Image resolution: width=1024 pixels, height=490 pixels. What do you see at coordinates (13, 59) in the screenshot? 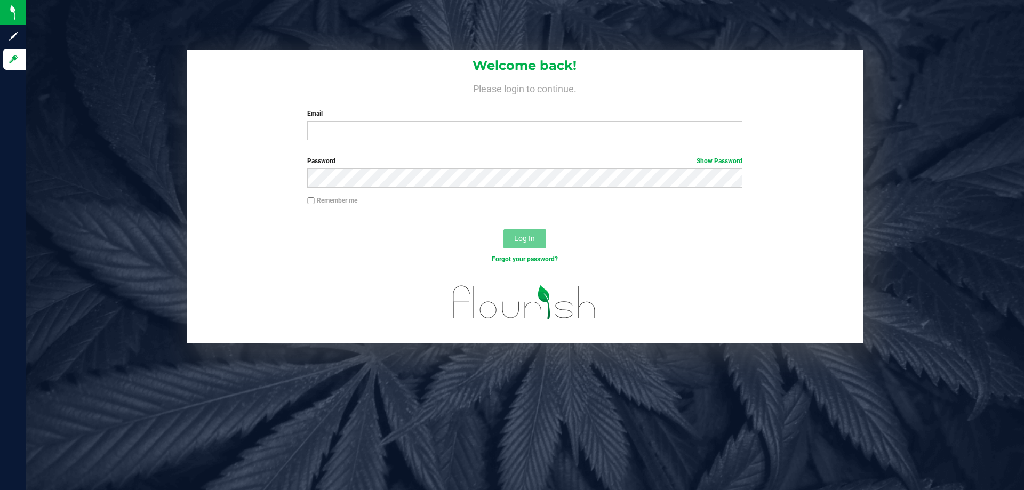
I see `inline-svg: Log in` at bounding box center [13, 59].